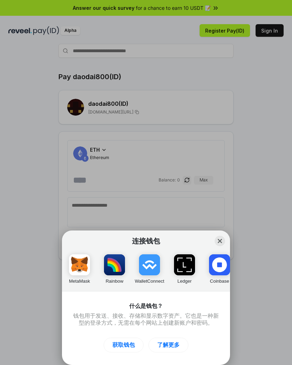  I want to click on button: MetaMask, so click(79, 267).